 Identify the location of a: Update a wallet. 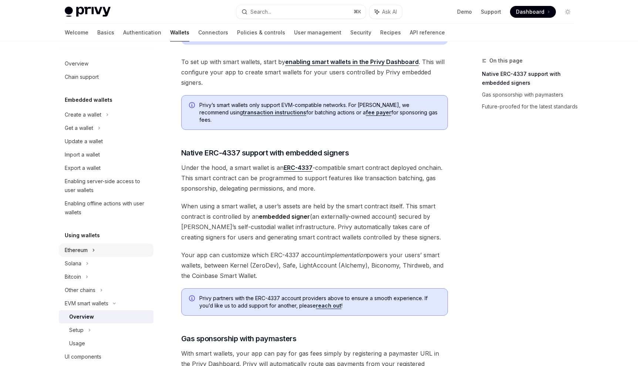
(106, 141).